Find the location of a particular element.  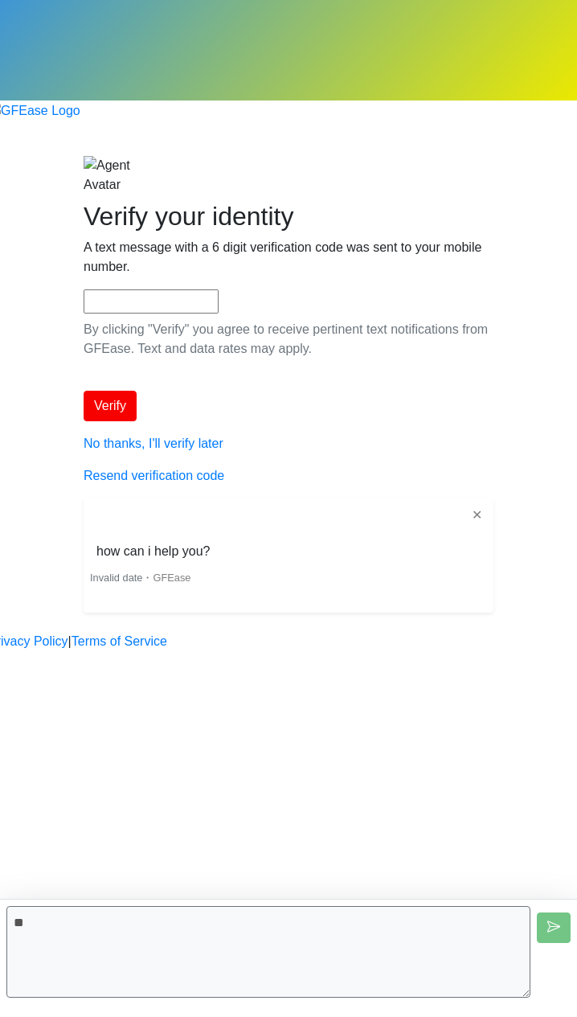

span: Invalid date is located at coordinates (116, 577).